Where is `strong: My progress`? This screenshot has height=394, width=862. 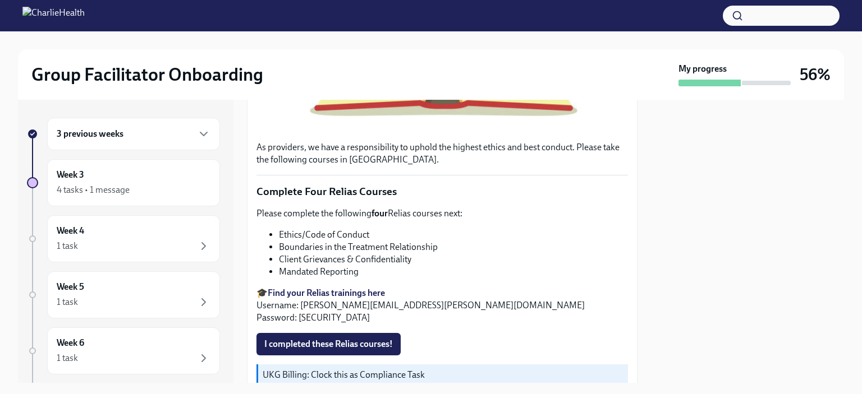
strong: My progress is located at coordinates (703, 69).